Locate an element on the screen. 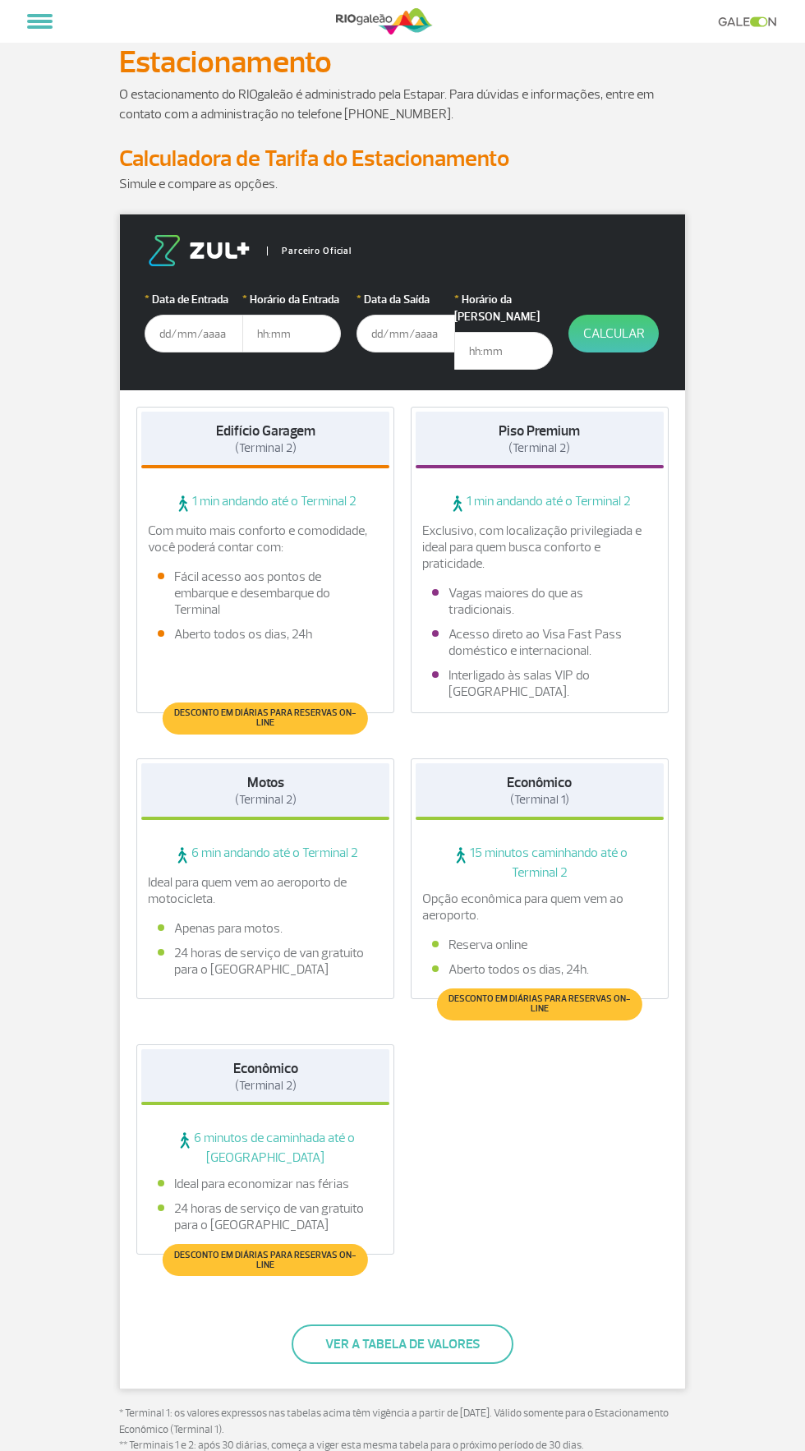 The width and height of the screenshot is (805, 1451). span: Parceiro Oficial is located at coordinates (309, 251).